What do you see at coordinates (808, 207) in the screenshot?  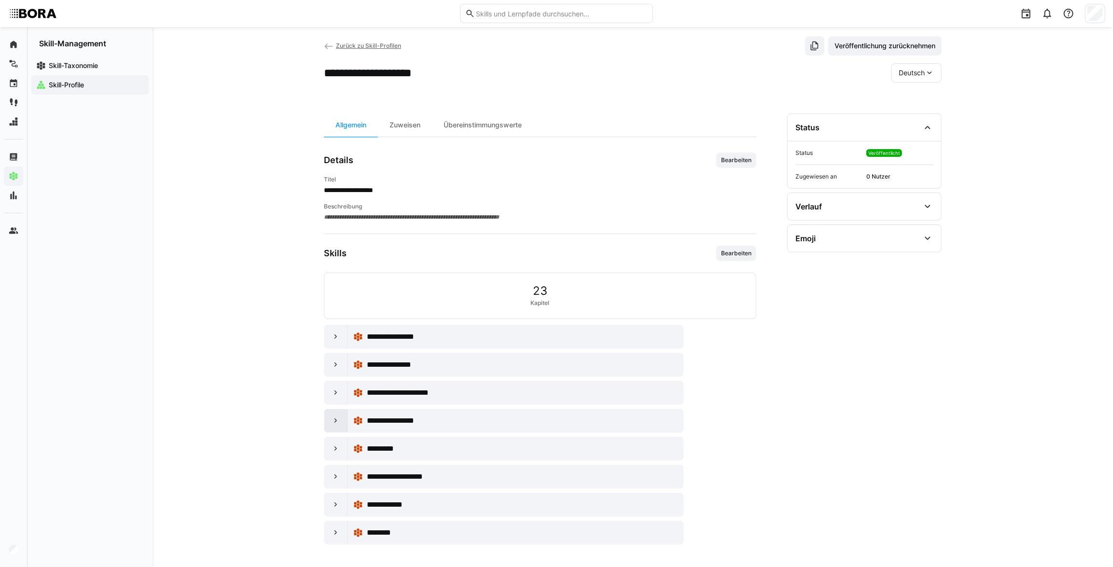 I see `div: Verlauf` at bounding box center [808, 207].